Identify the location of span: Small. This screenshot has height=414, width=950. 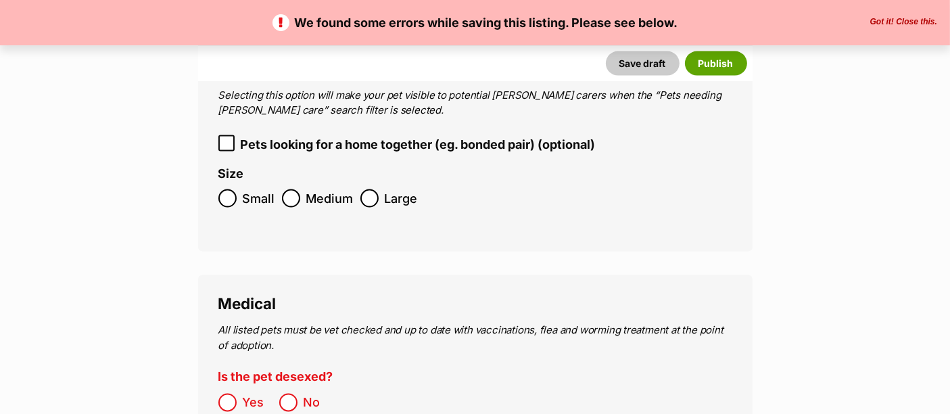
(259, 198).